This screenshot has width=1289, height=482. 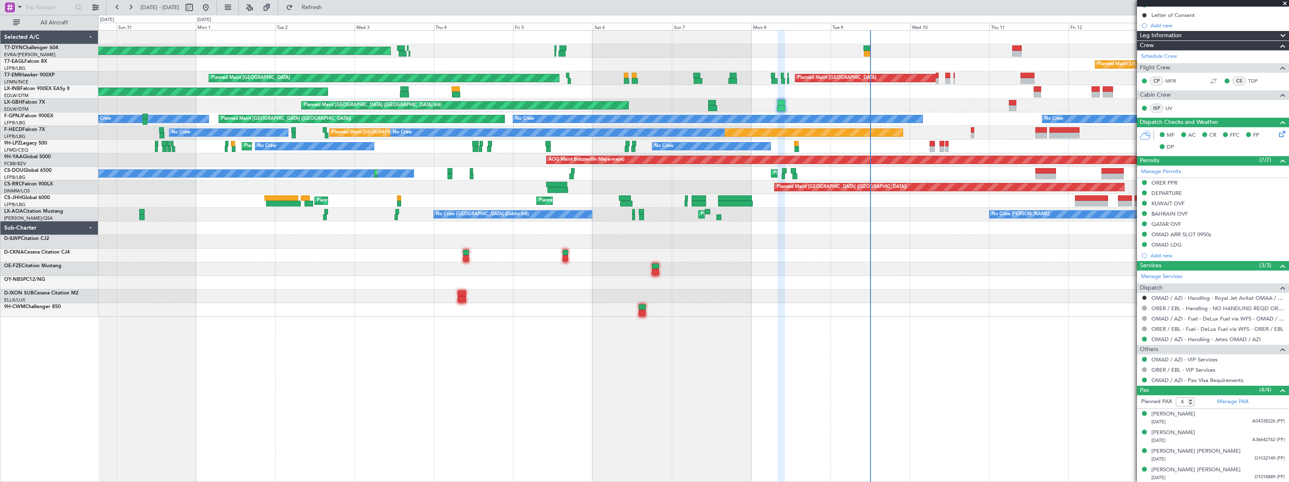 What do you see at coordinates (33, 266) in the screenshot?
I see `a: OE-FZECitation Mustang` at bounding box center [33, 266].